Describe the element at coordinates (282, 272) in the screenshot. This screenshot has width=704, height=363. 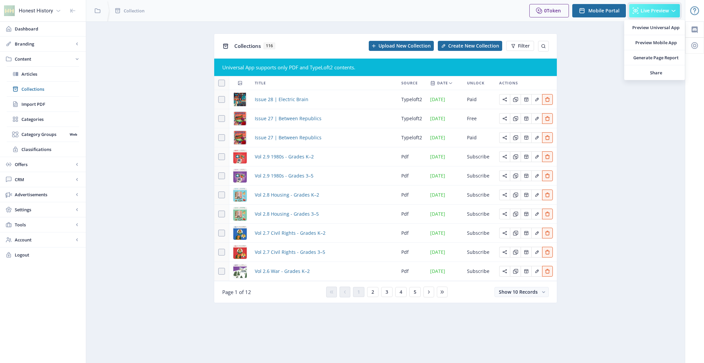
I see `span: Vol 2.6 War - Grades K–2` at that location.